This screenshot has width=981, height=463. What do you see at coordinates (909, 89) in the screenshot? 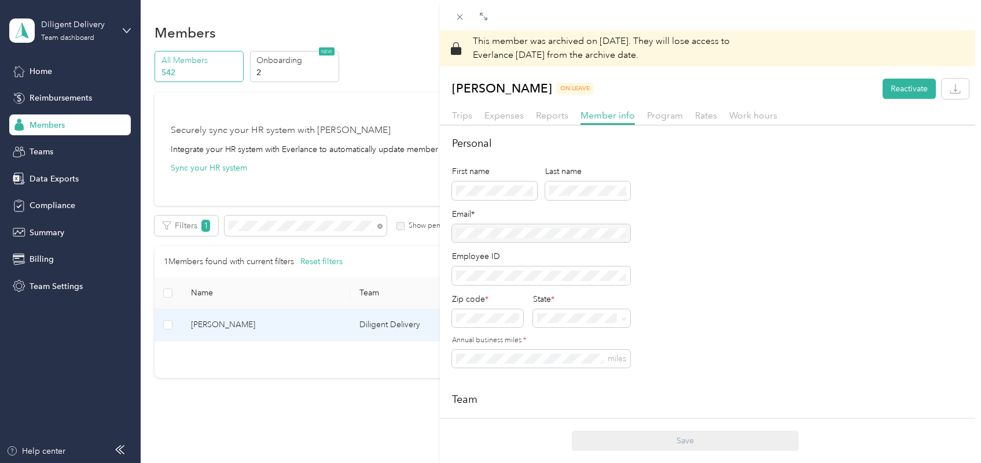
I see `button: Reactivate` at bounding box center [909, 89].